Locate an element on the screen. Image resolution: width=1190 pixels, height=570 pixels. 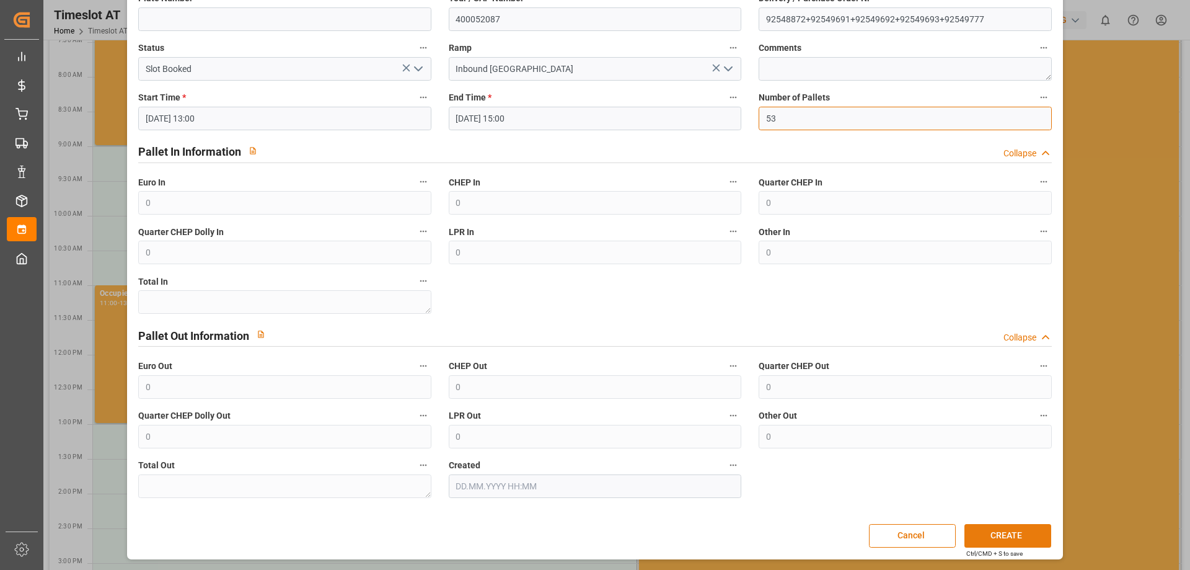
button: Created is located at coordinates (733, 465).